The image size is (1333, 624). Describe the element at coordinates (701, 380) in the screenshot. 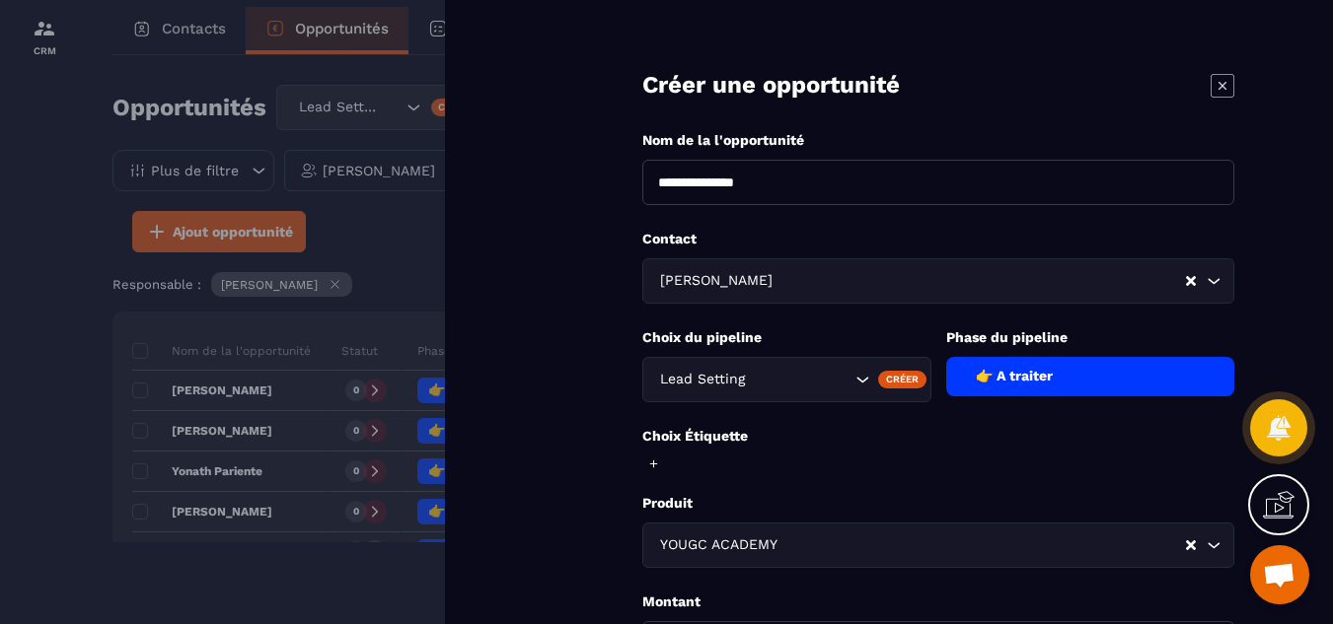

I see `span: Lead Setting` at that location.